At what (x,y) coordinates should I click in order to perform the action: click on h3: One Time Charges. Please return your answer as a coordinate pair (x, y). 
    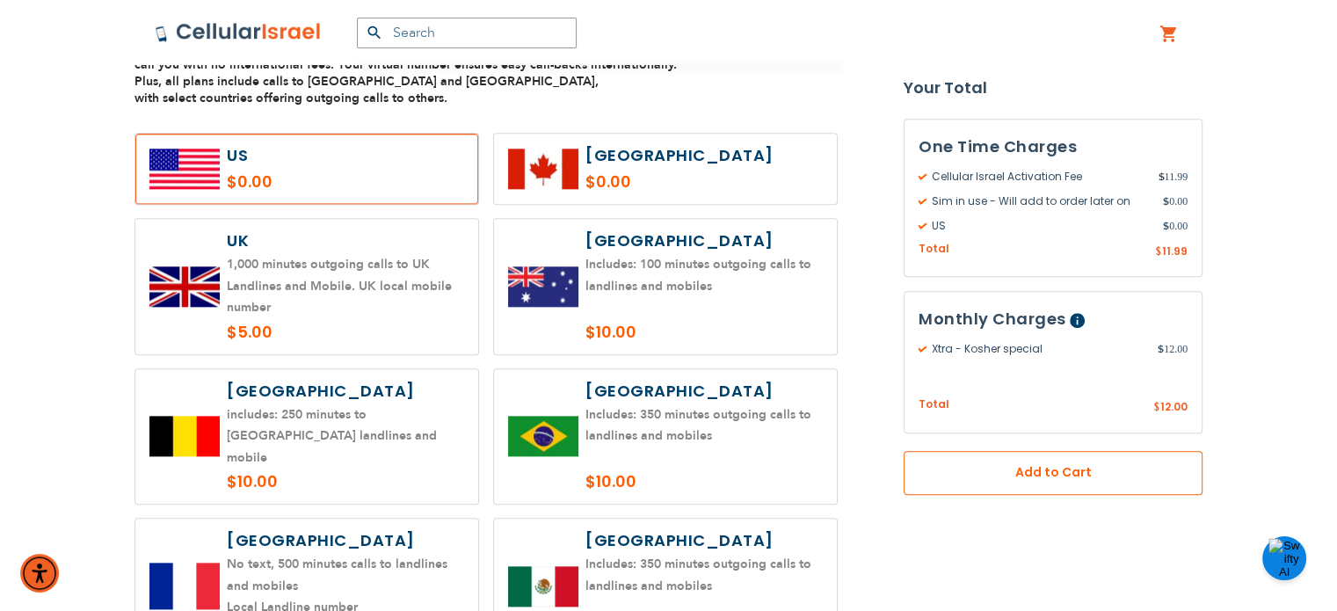
    Looking at the image, I should click on (1053, 147).